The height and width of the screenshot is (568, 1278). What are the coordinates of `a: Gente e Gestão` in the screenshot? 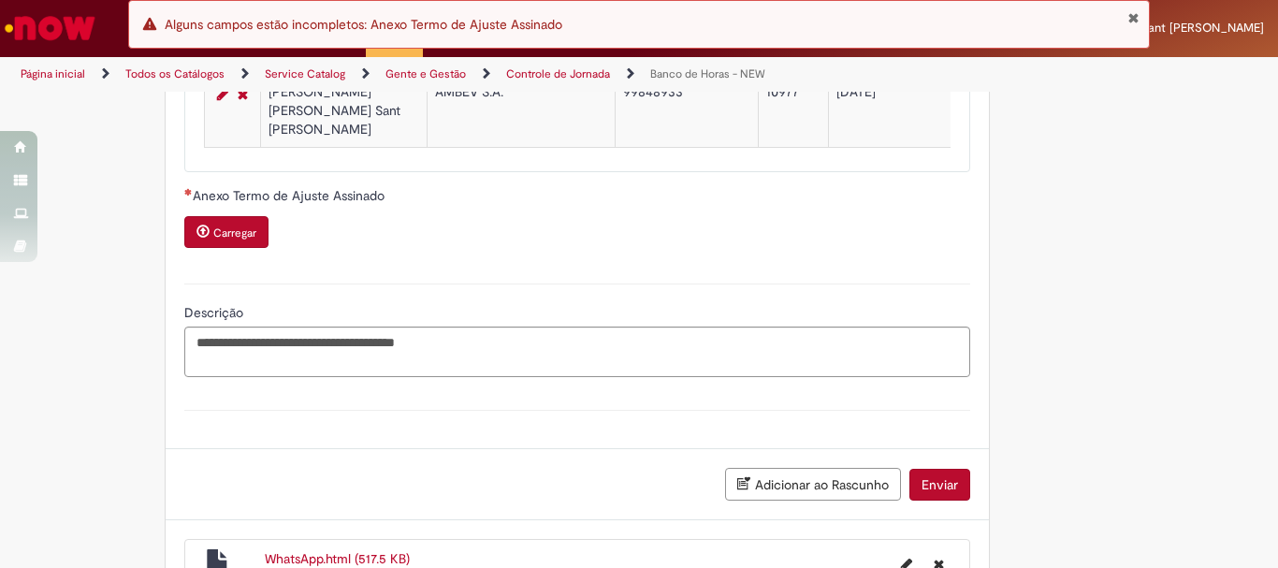 It's located at (426, 74).